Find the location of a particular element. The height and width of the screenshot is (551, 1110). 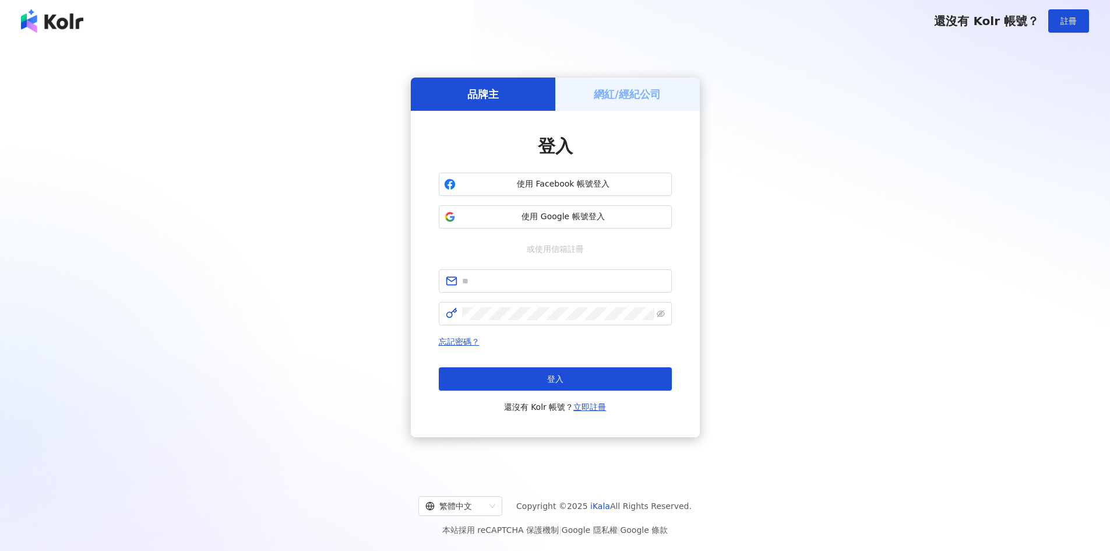

h5: 網紅/經紀公司 is located at coordinates (627, 94).